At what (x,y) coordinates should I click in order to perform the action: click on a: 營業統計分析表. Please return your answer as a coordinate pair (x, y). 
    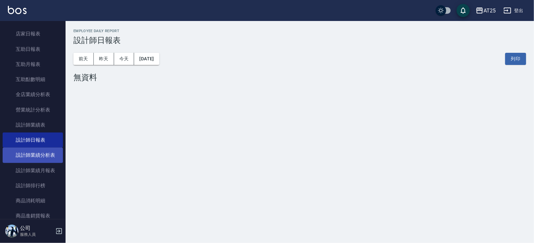
    Looking at the image, I should click on (33, 110).